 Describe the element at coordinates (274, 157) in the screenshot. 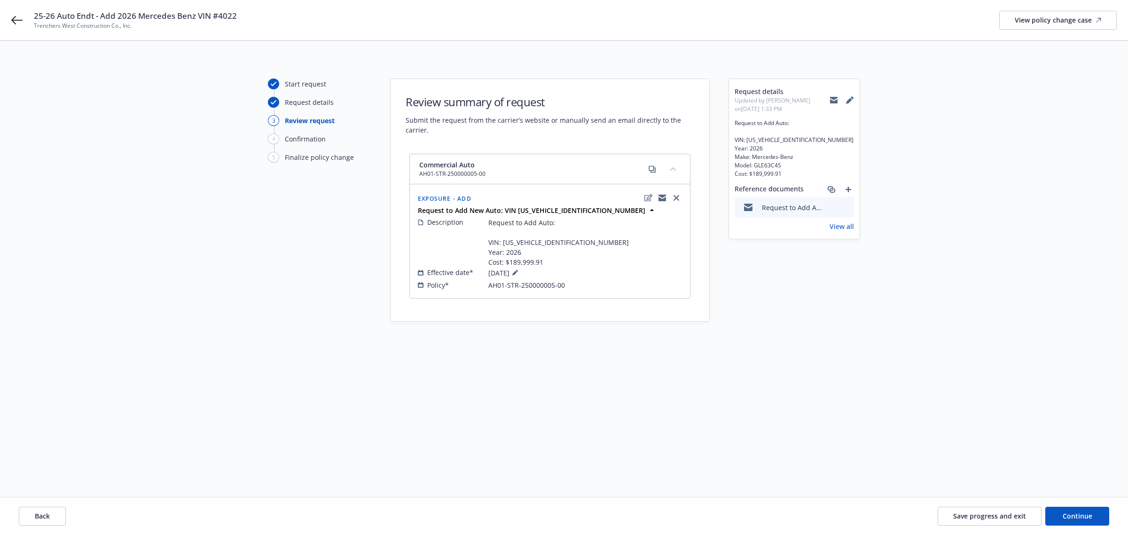

I see `div: 5` at that location.